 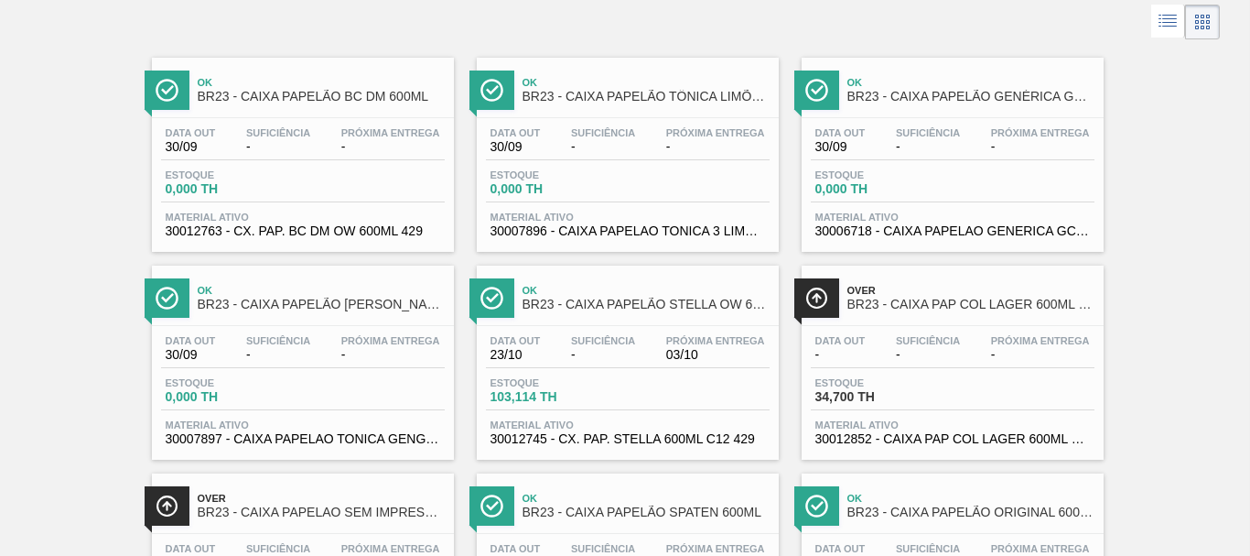 I want to click on span: 30012745 - CX. PAP. STELLA 600ML C12 429, so click(x=628, y=438).